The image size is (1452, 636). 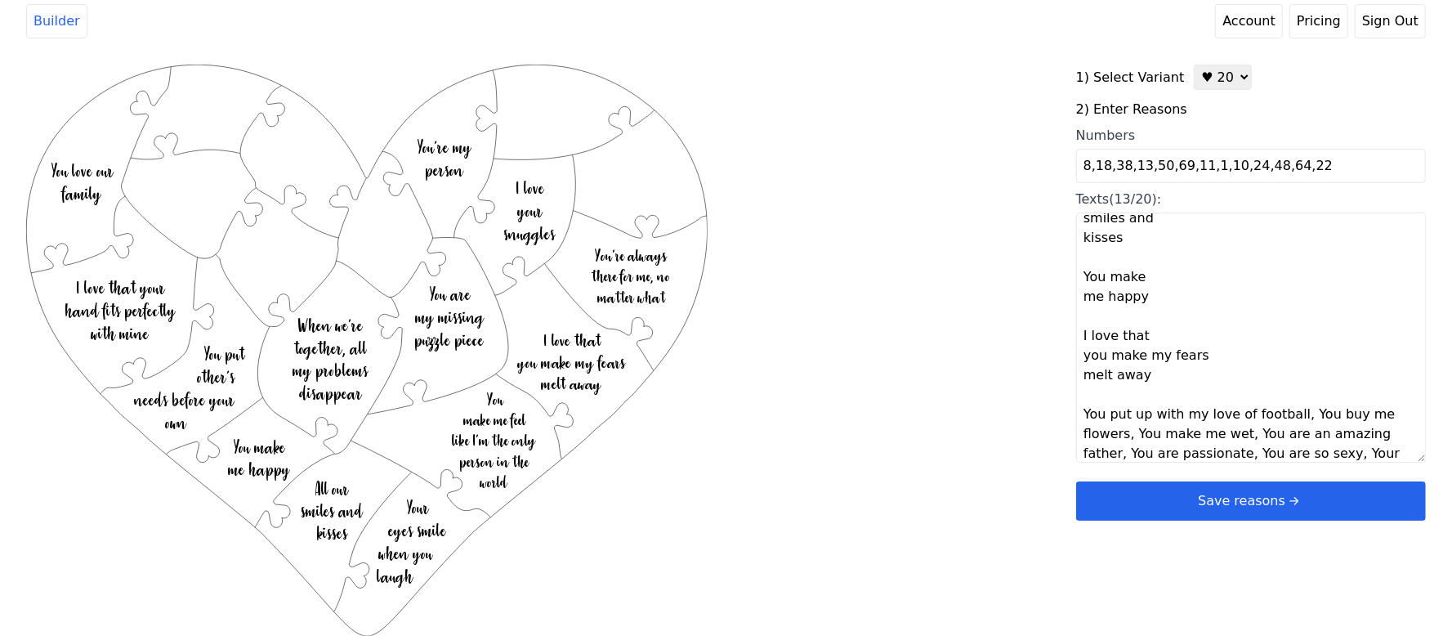 I want to click on input: Numbers, so click(x=1251, y=166).